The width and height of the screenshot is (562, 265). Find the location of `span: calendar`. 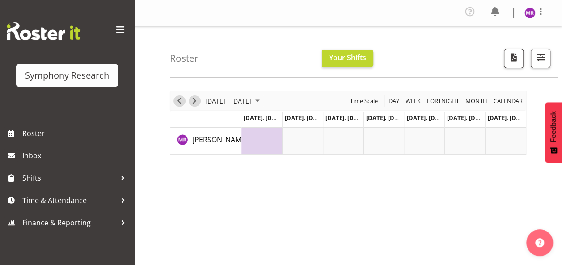

span: calendar is located at coordinates (508, 101).